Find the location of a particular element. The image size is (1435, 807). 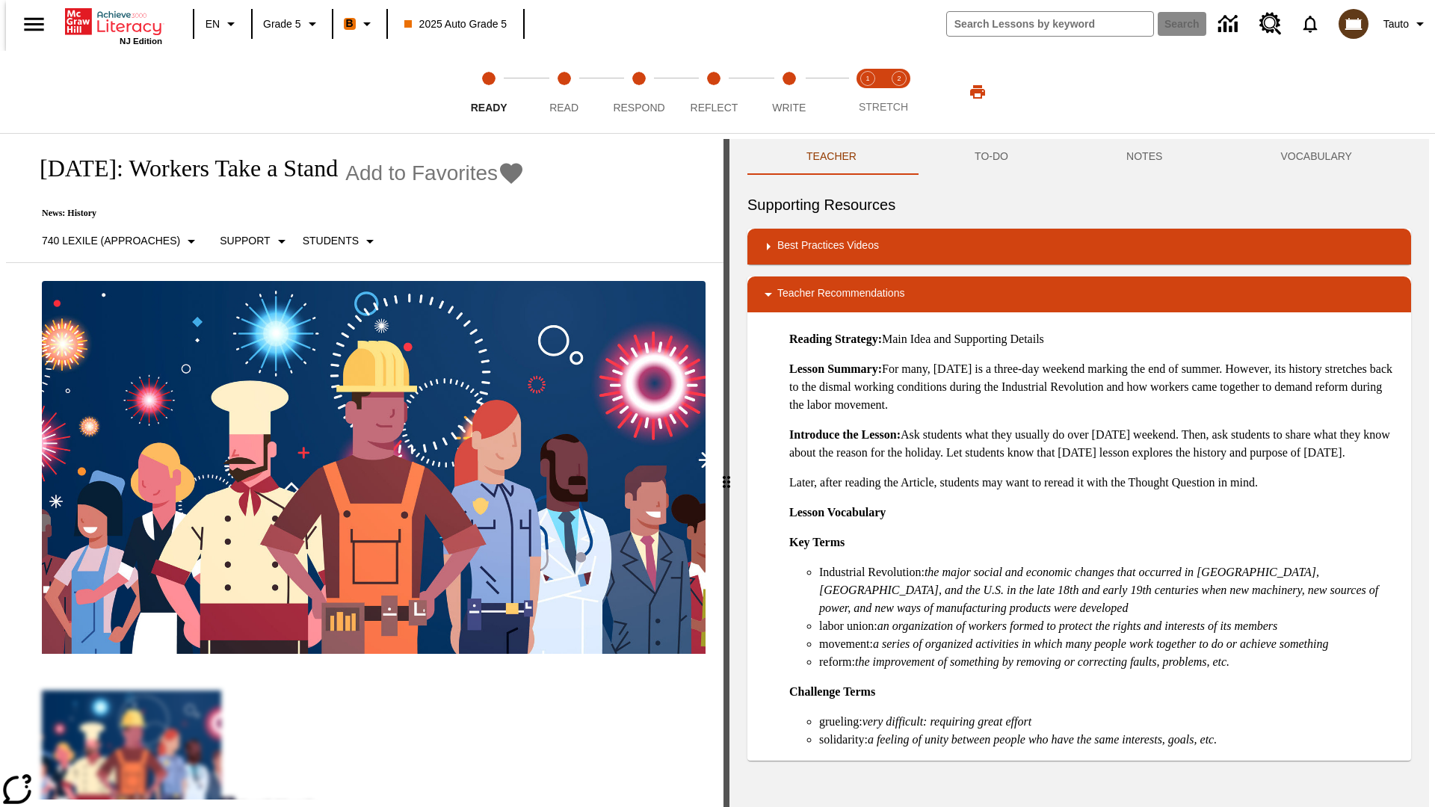

button: Print is located at coordinates (978, 92).